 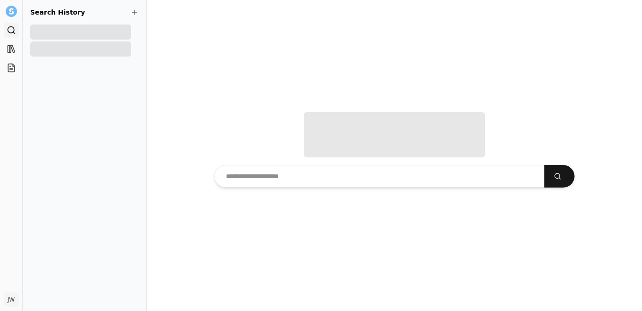 What do you see at coordinates (11, 300) in the screenshot?
I see `span: JW` at bounding box center [11, 300].